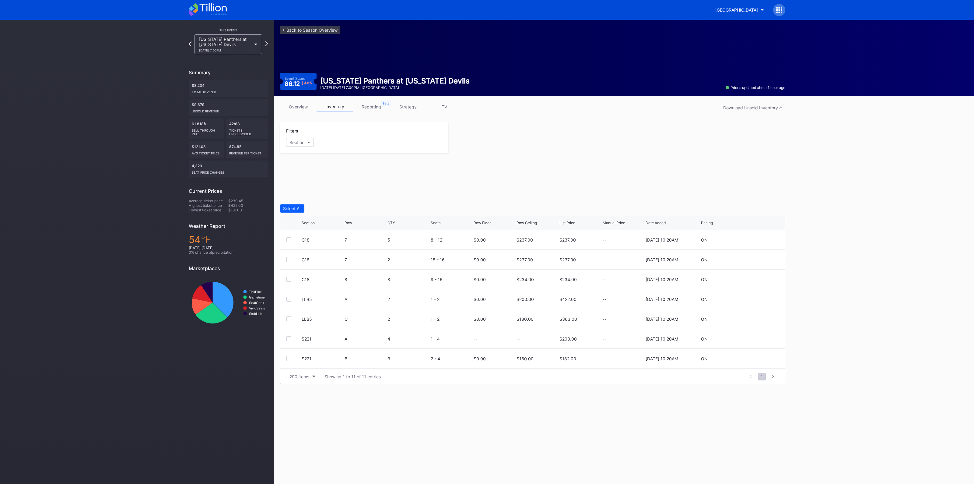 The width and height of the screenshot is (974, 484). Describe the element at coordinates (228, 191) in the screenshot. I see `div: Current Prices` at that location.